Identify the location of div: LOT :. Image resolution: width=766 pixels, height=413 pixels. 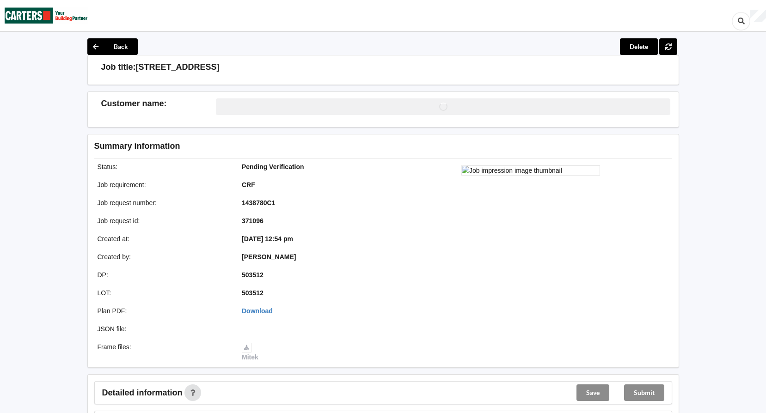
(163, 293).